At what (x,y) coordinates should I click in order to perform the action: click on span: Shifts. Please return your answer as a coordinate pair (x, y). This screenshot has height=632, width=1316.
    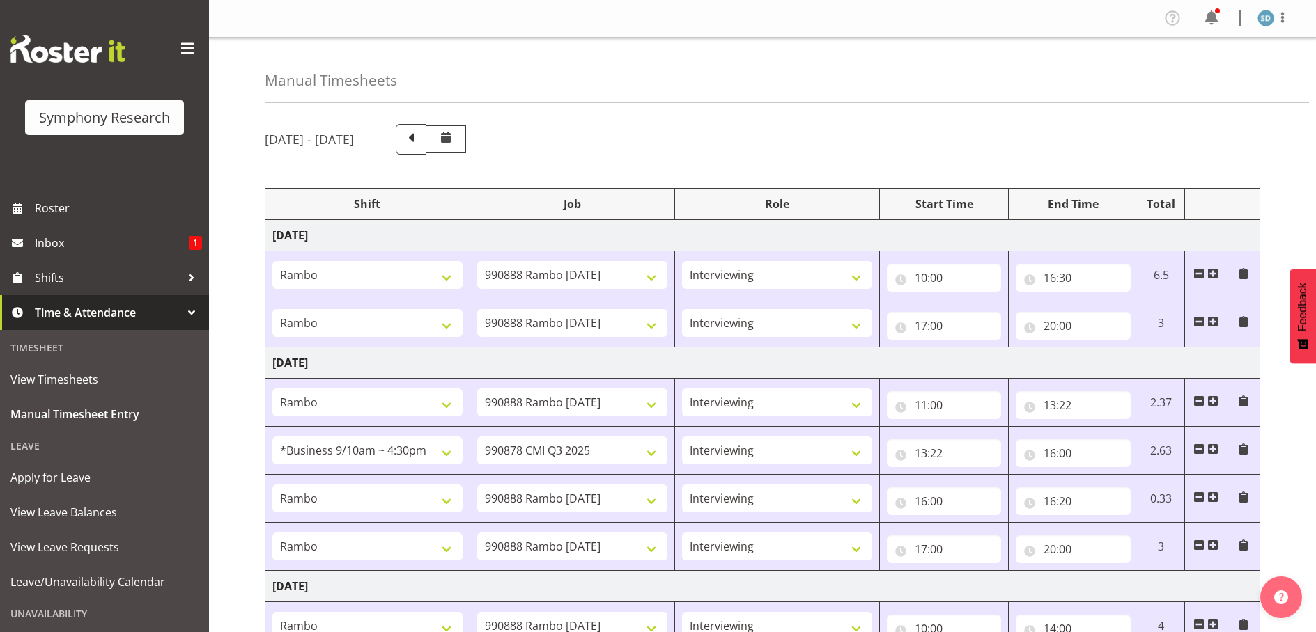
    Looking at the image, I should click on (108, 278).